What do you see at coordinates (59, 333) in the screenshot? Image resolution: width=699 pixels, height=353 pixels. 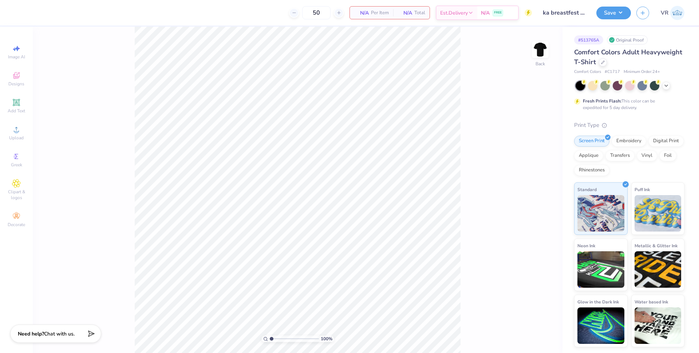 I see `span: Chat with us.` at bounding box center [59, 333].